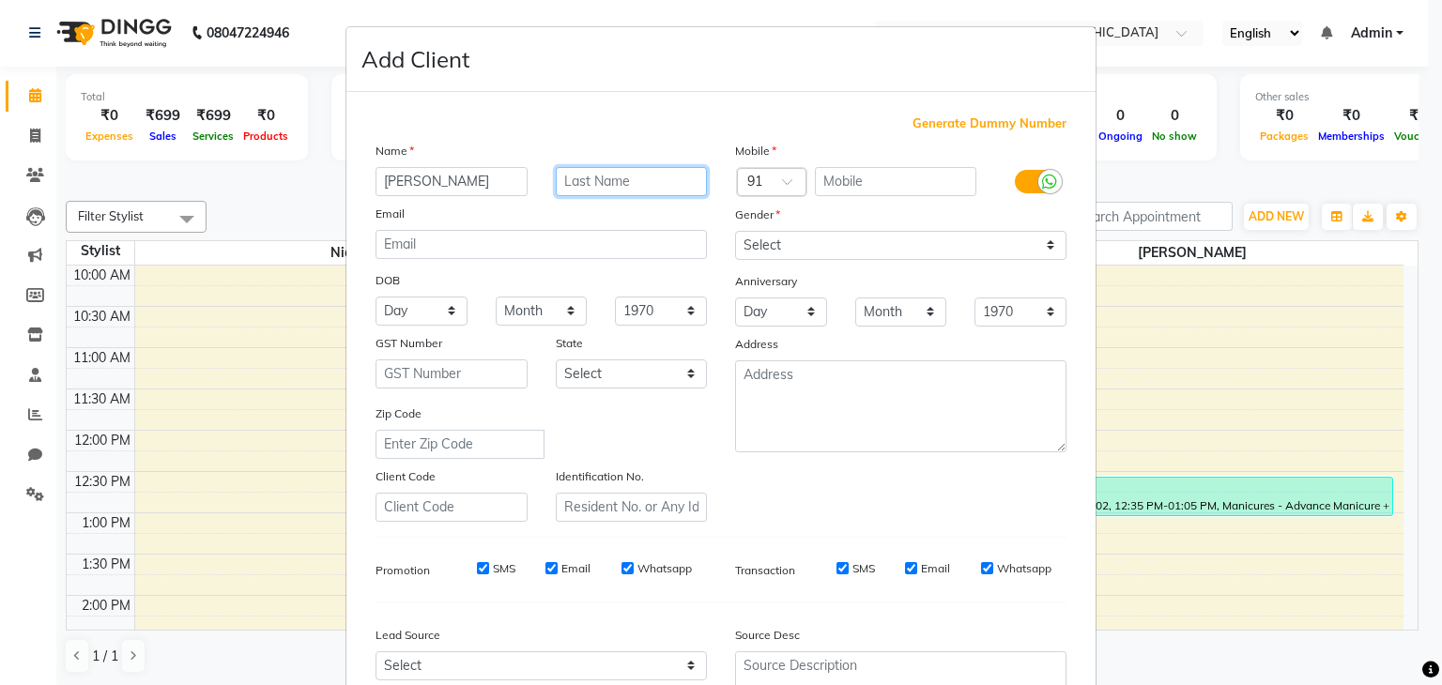 The image size is (1442, 685). I want to click on label: State, so click(569, 344).